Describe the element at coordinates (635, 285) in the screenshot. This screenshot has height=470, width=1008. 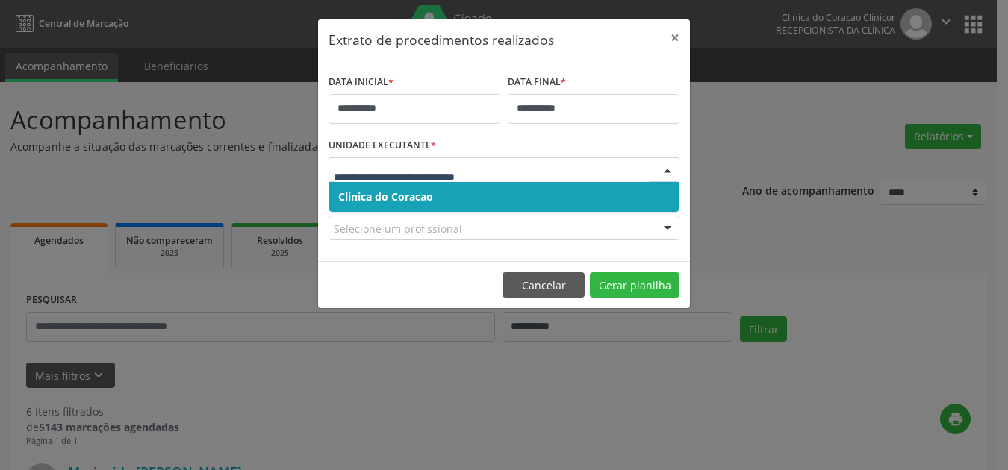
I see `button: Gerar planilha` at that location.